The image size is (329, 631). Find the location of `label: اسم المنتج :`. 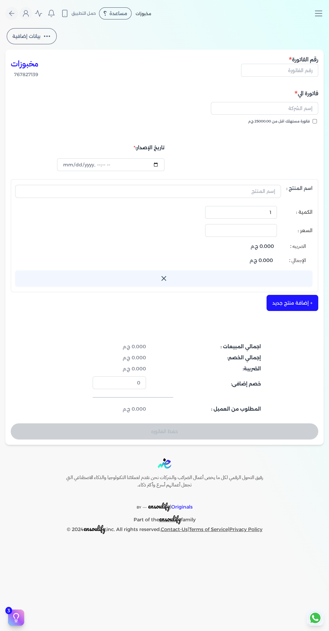

label: اسم المنتج : is located at coordinates (299, 192).